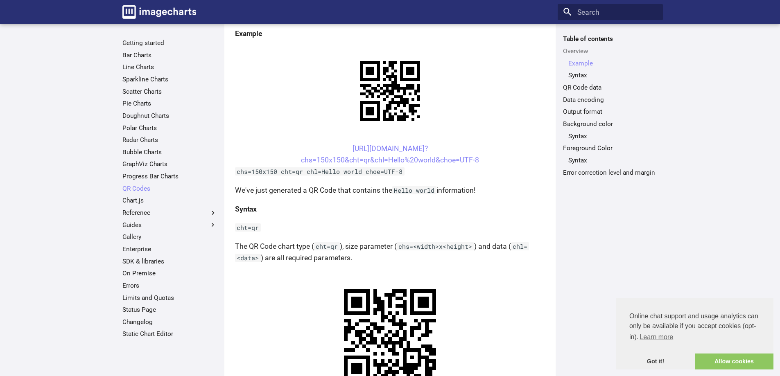  Describe the element at coordinates (390, 91) in the screenshot. I see `img: chart` at that location.